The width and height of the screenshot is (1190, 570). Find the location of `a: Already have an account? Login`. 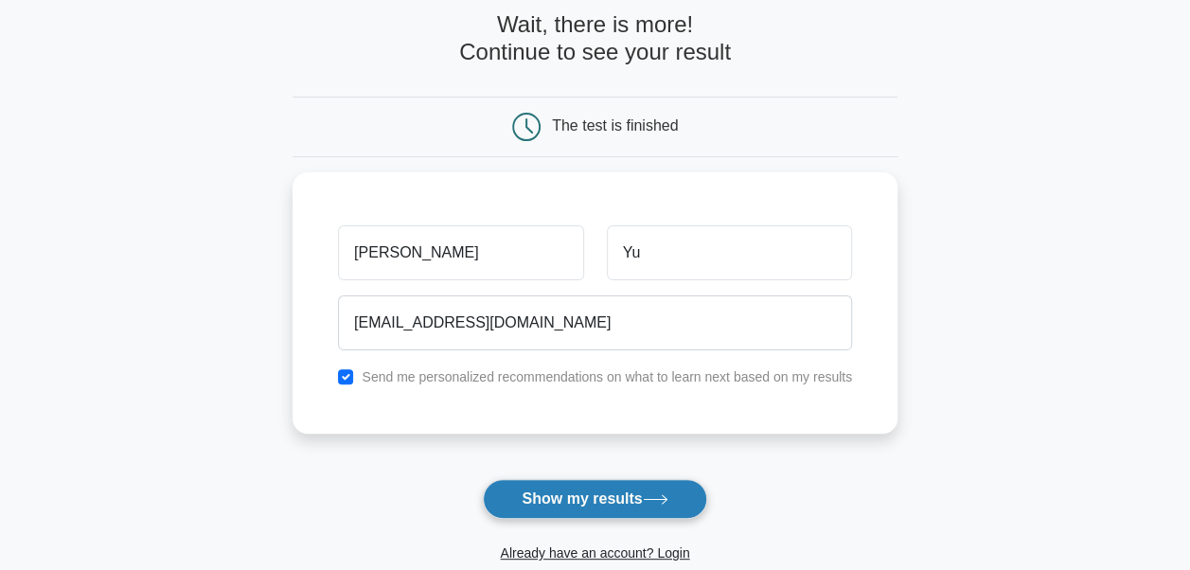

a: Already have an account? Login is located at coordinates (595, 553).